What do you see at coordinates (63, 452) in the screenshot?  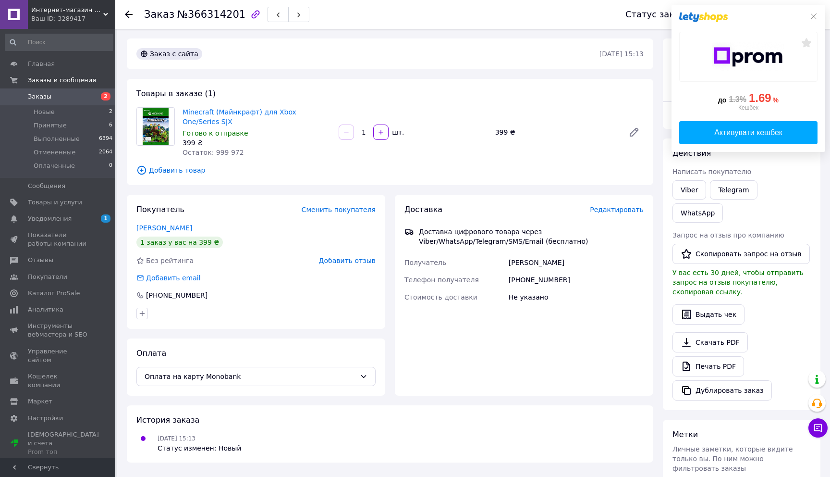 I see `div: Prom топ` at bounding box center [63, 452].